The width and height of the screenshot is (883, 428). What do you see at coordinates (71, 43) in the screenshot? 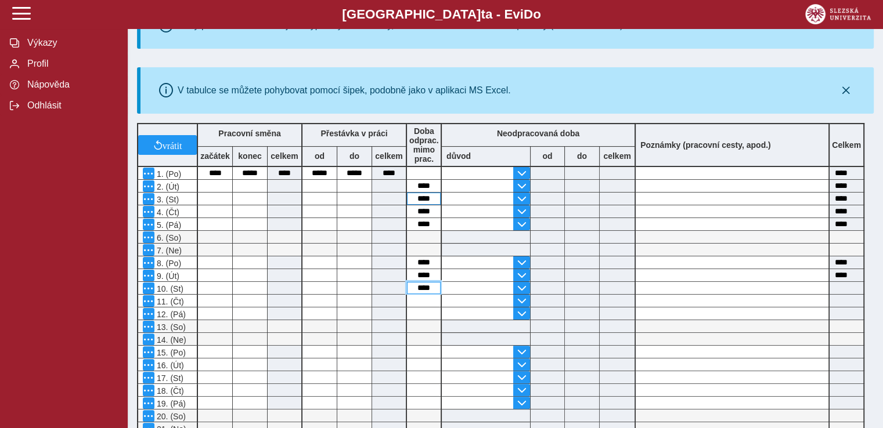
I see `span: Výkazy` at bounding box center [71, 43].